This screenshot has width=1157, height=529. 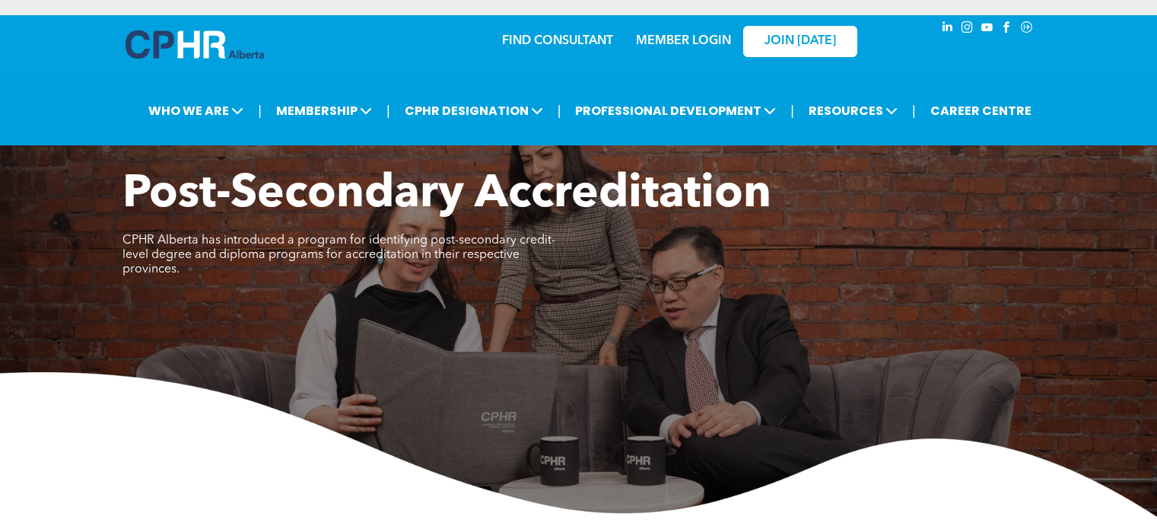 I want to click on a: CAREER CENTRE, so click(x=980, y=110).